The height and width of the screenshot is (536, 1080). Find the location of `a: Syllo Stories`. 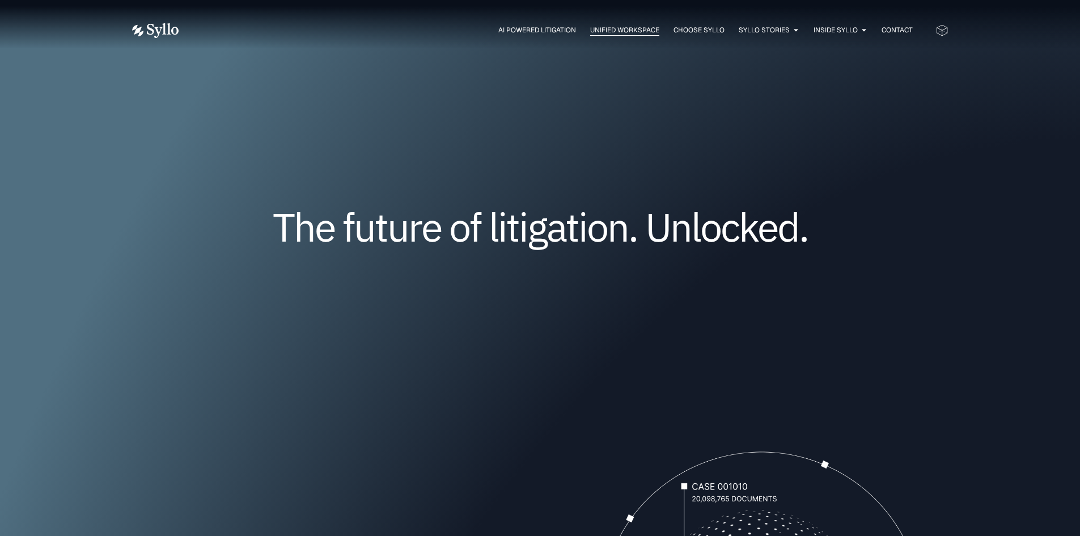

a: Syllo Stories is located at coordinates (765, 30).